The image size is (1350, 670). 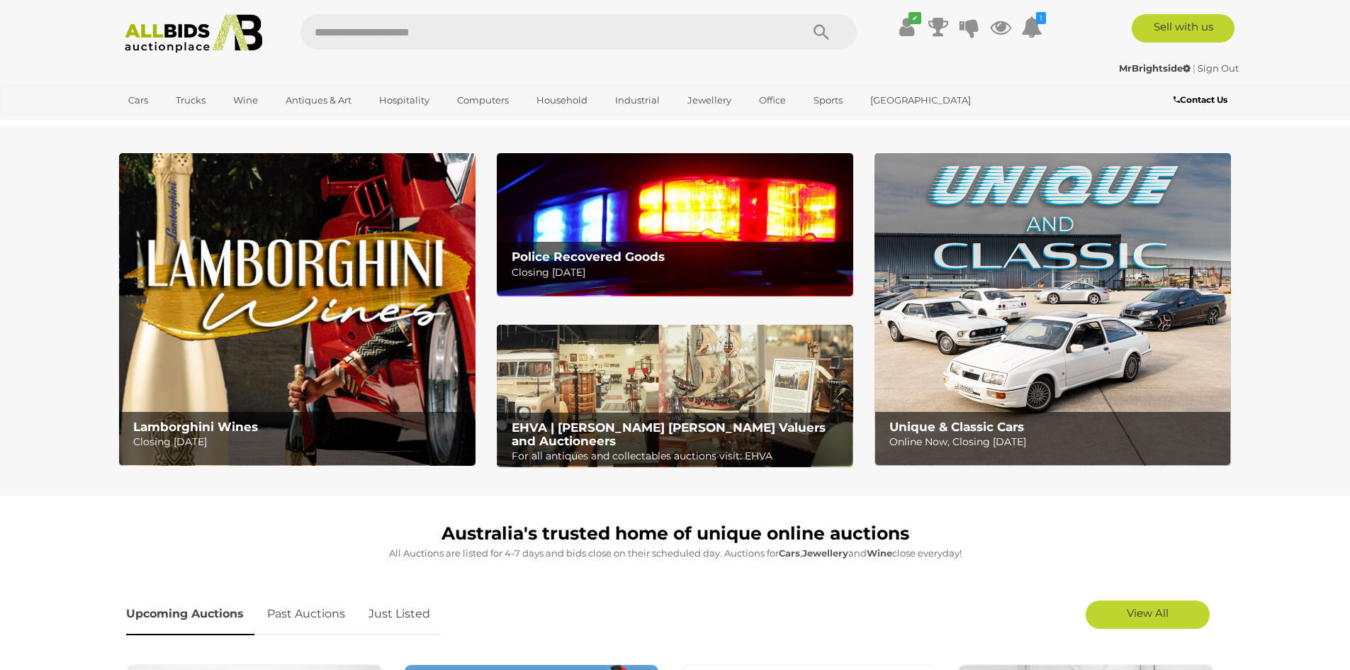 I want to click on a: 1, so click(x=1032, y=27).